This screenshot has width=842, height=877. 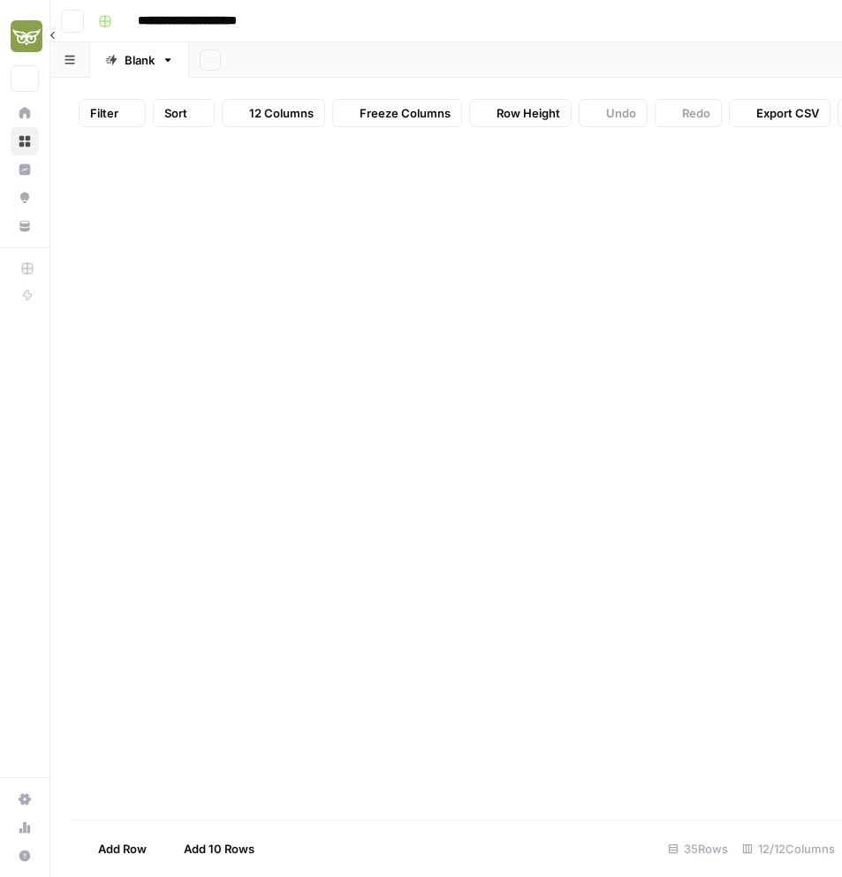 I want to click on a: Home, so click(x=25, y=113).